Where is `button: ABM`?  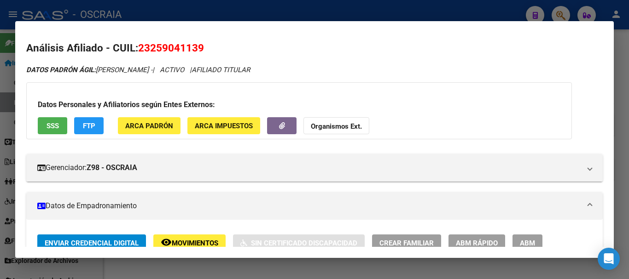 button: ABM is located at coordinates (527, 243).